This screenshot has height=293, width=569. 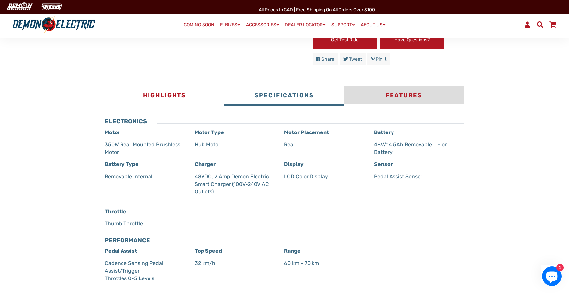 What do you see at coordinates (305, 25) in the screenshot?
I see `a: DEALER LOCATOR` at bounding box center [305, 25].